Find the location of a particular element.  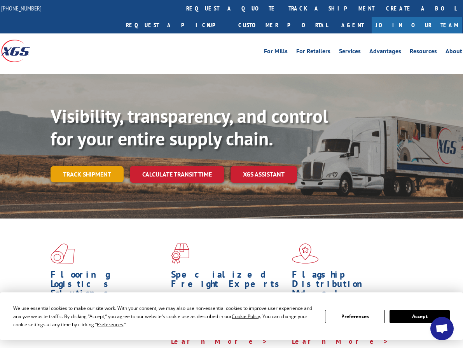

a: Services is located at coordinates (350, 52).